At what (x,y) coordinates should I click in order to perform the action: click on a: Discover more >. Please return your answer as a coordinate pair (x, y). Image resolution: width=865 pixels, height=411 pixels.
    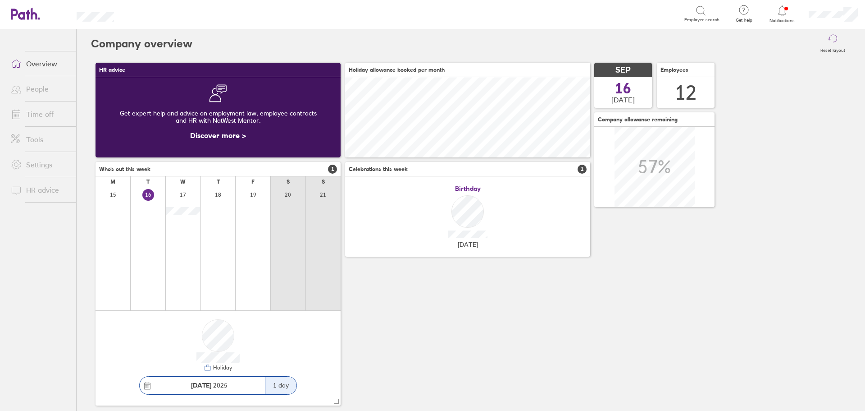
    Looking at the image, I should click on (218, 135).